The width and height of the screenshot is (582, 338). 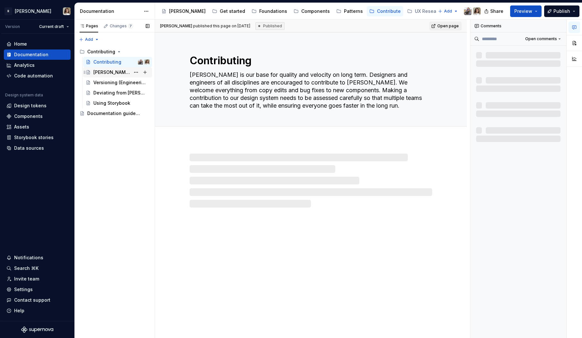 I want to click on textarea: Contributing, so click(x=310, y=61).